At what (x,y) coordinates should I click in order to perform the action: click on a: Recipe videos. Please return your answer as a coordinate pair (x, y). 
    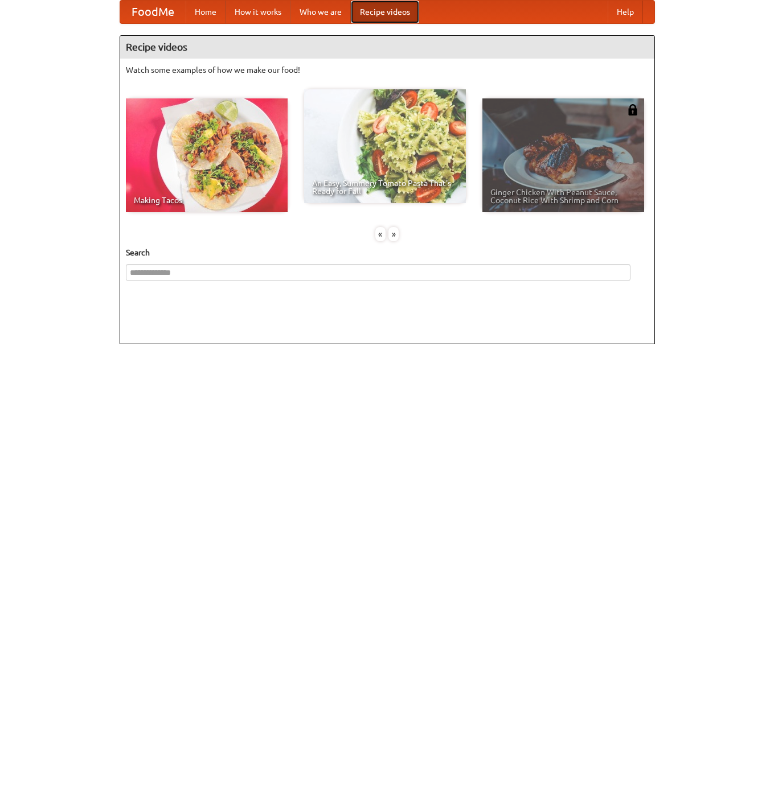
    Looking at the image, I should click on (385, 12).